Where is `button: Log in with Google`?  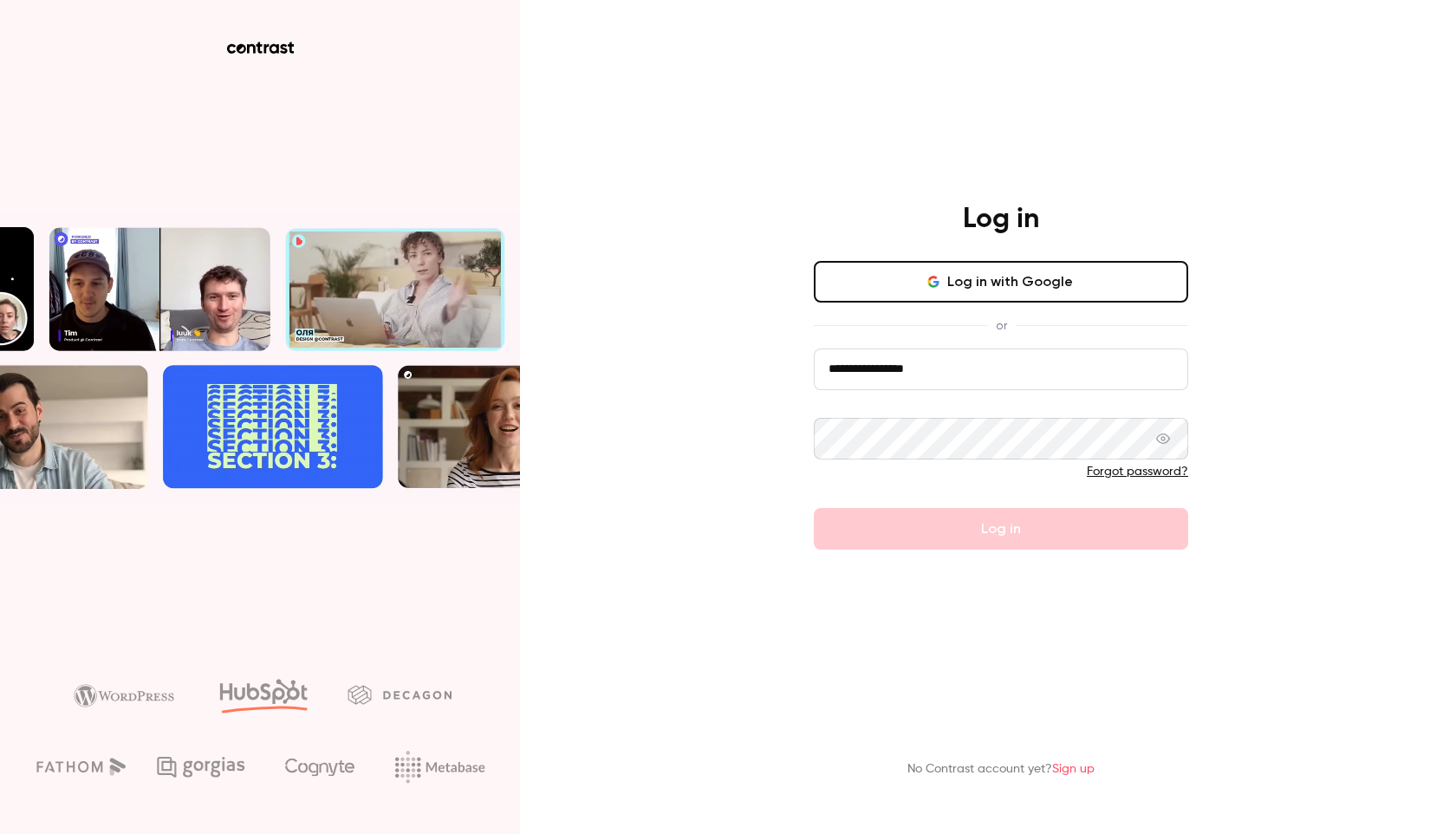 button: Log in with Google is located at coordinates (1001, 282).